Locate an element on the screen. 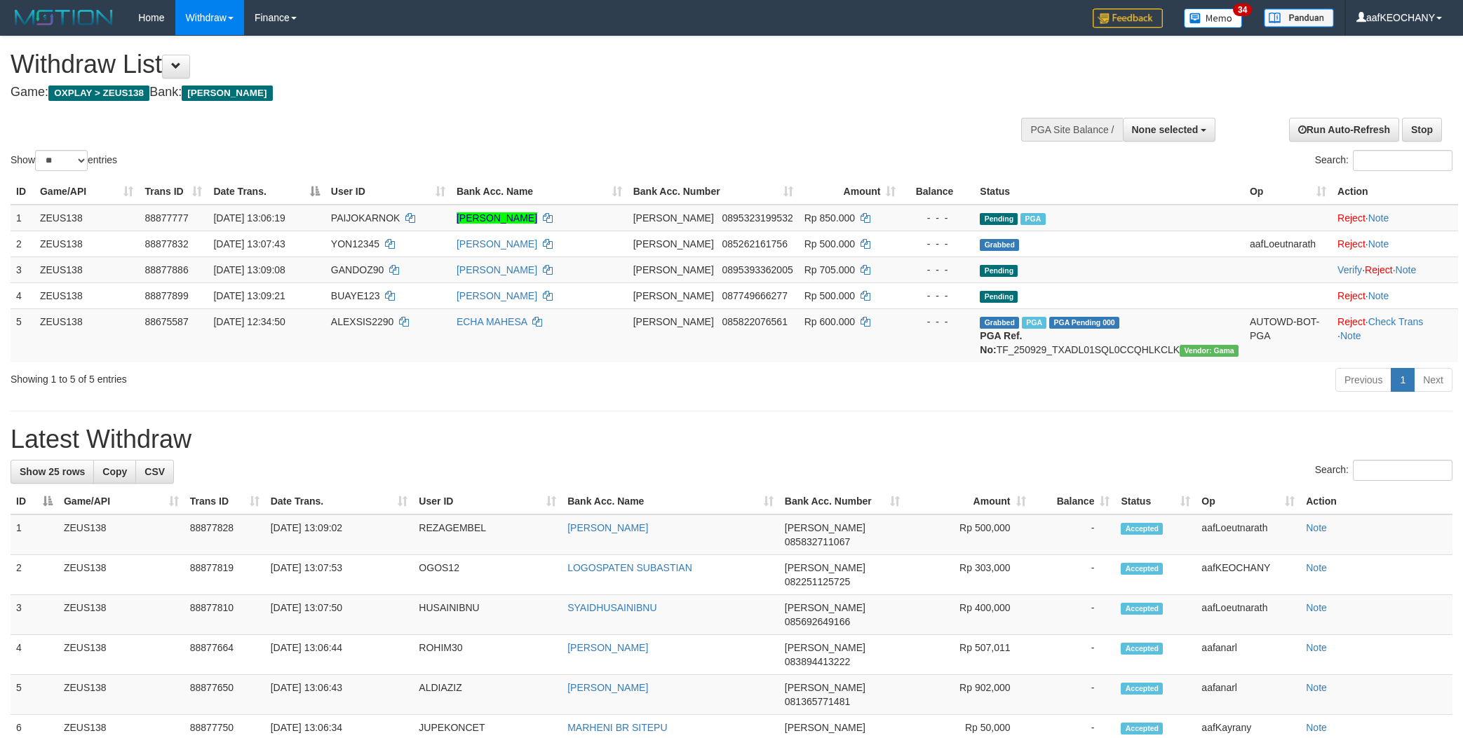 Image resolution: width=1463 pixels, height=738 pixels. td: Rp 902,000 is located at coordinates (968, 695).